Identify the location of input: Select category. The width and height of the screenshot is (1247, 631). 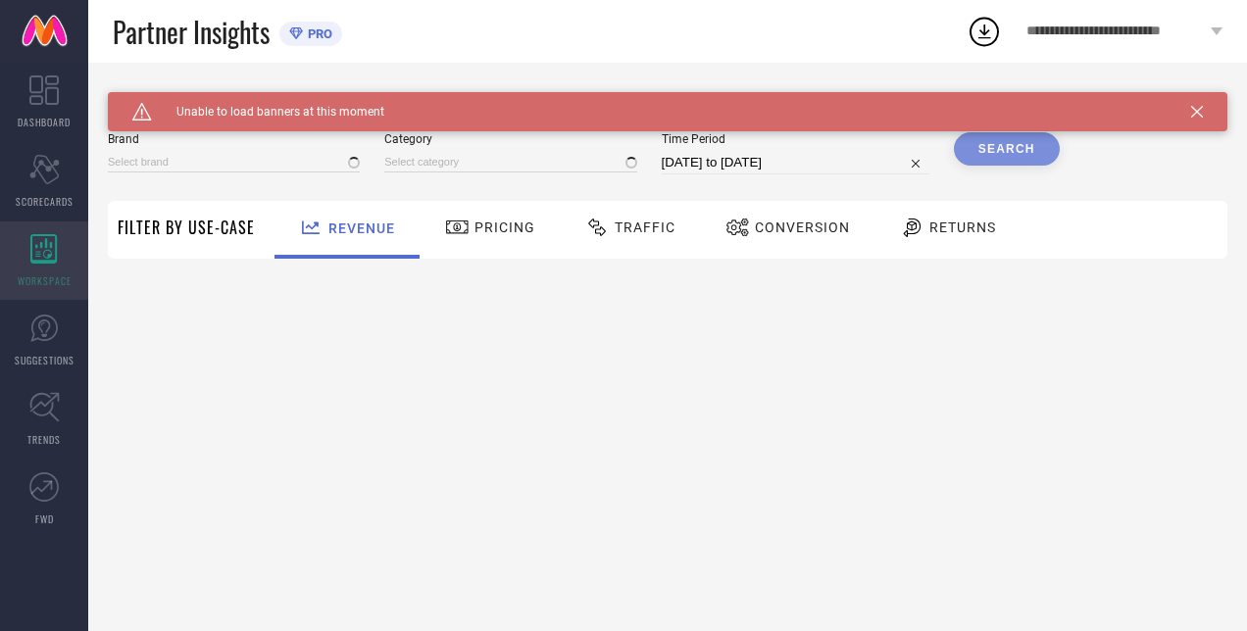
(510, 162).